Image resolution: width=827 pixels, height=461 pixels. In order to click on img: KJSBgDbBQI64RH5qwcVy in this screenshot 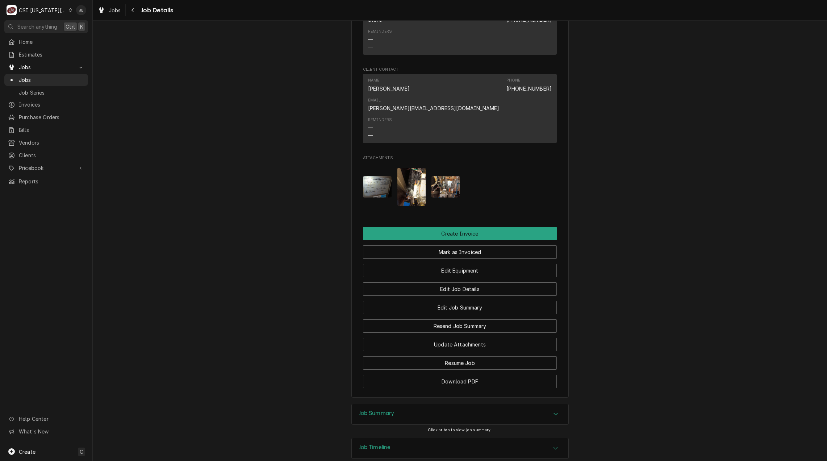, I will do `click(445, 187)`.